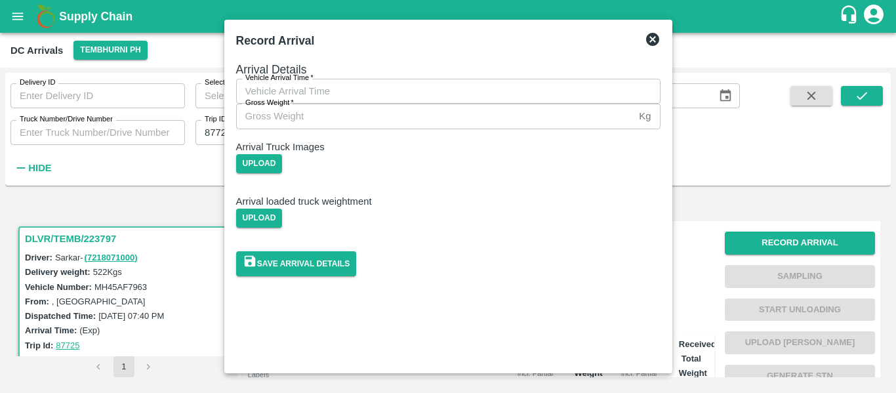 The image size is (896, 393). Describe the element at coordinates (280, 78) in the screenshot. I see `label: Vehicle Arrival Time` at that location.